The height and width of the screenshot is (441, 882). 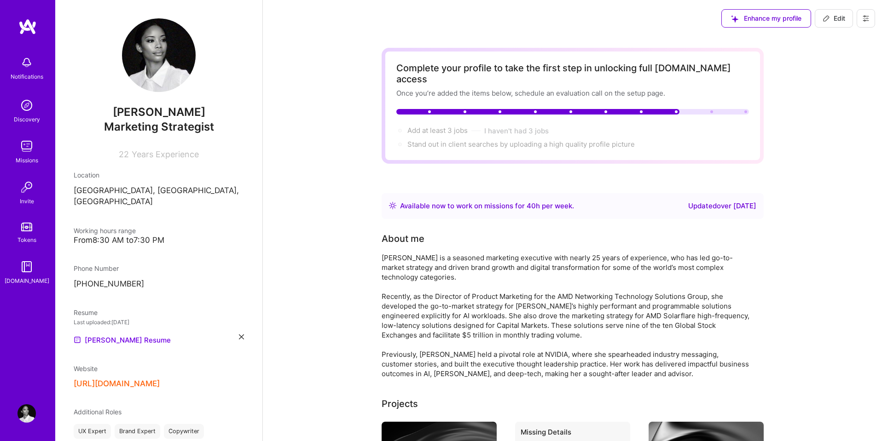 I want to click on span: Phone Number, so click(x=96, y=268).